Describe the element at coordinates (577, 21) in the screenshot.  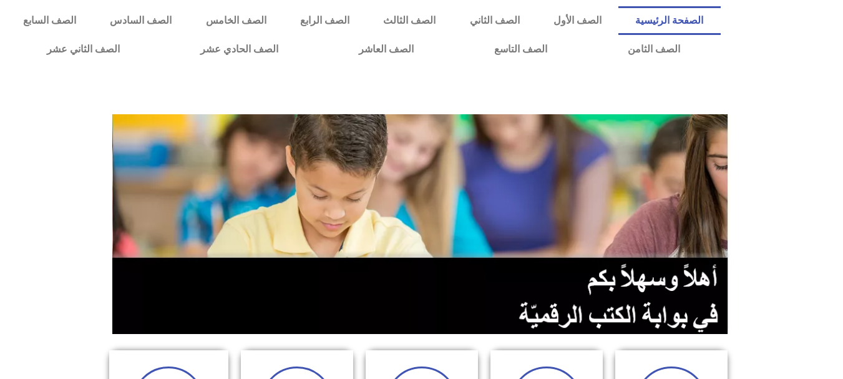
I see `a: الصف الأول` at that location.